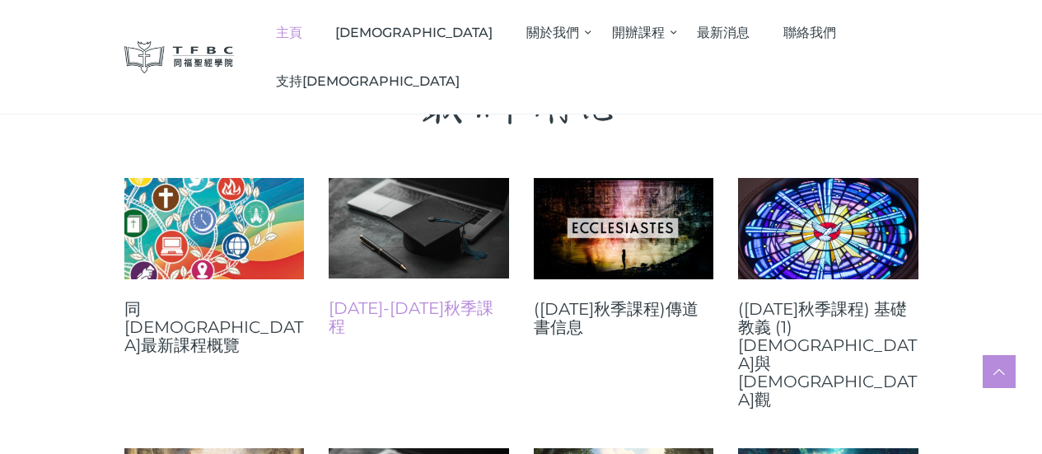 The width and height of the screenshot is (1042, 454). What do you see at coordinates (289, 32) in the screenshot?
I see `span: 主頁` at bounding box center [289, 32].